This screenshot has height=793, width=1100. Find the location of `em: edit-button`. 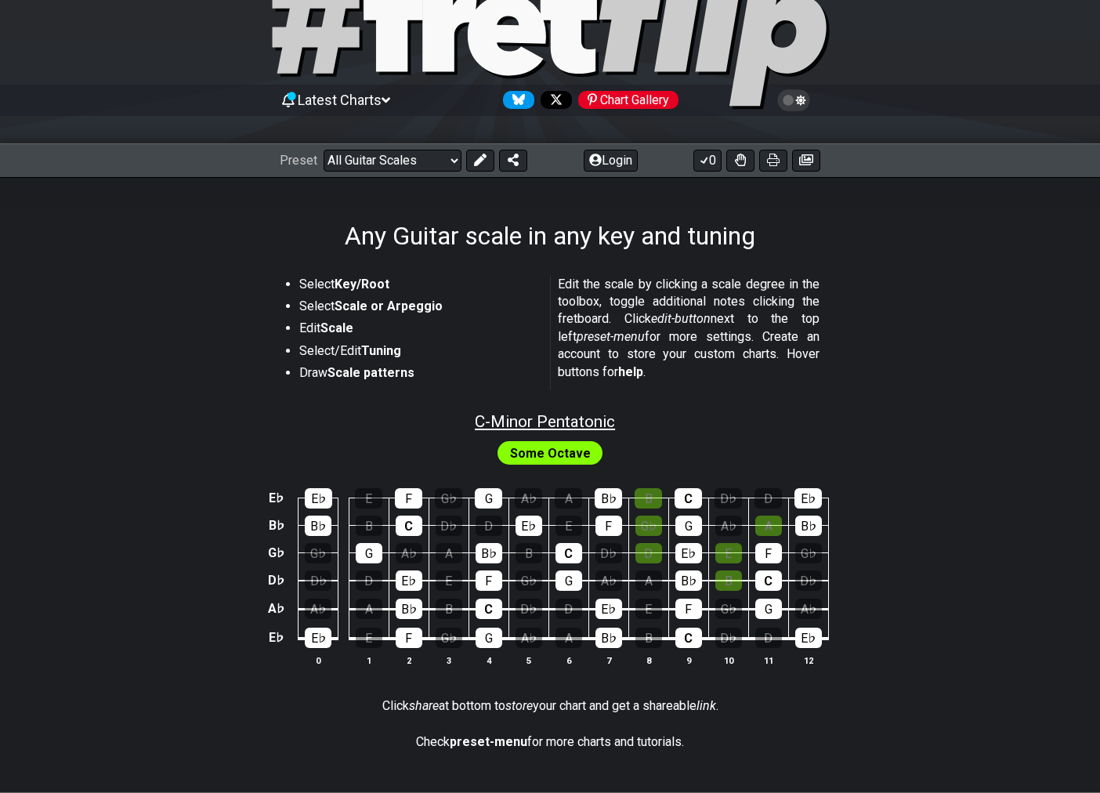

em: edit-button is located at coordinates (681, 318).